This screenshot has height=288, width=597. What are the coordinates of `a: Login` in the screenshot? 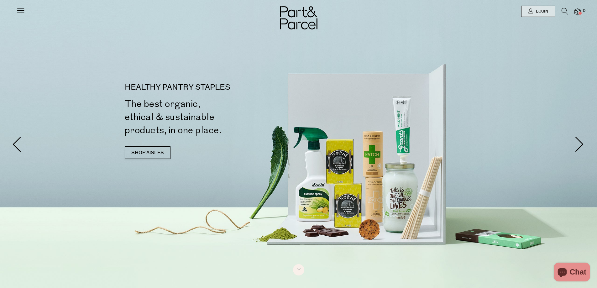 It's located at (538, 11).